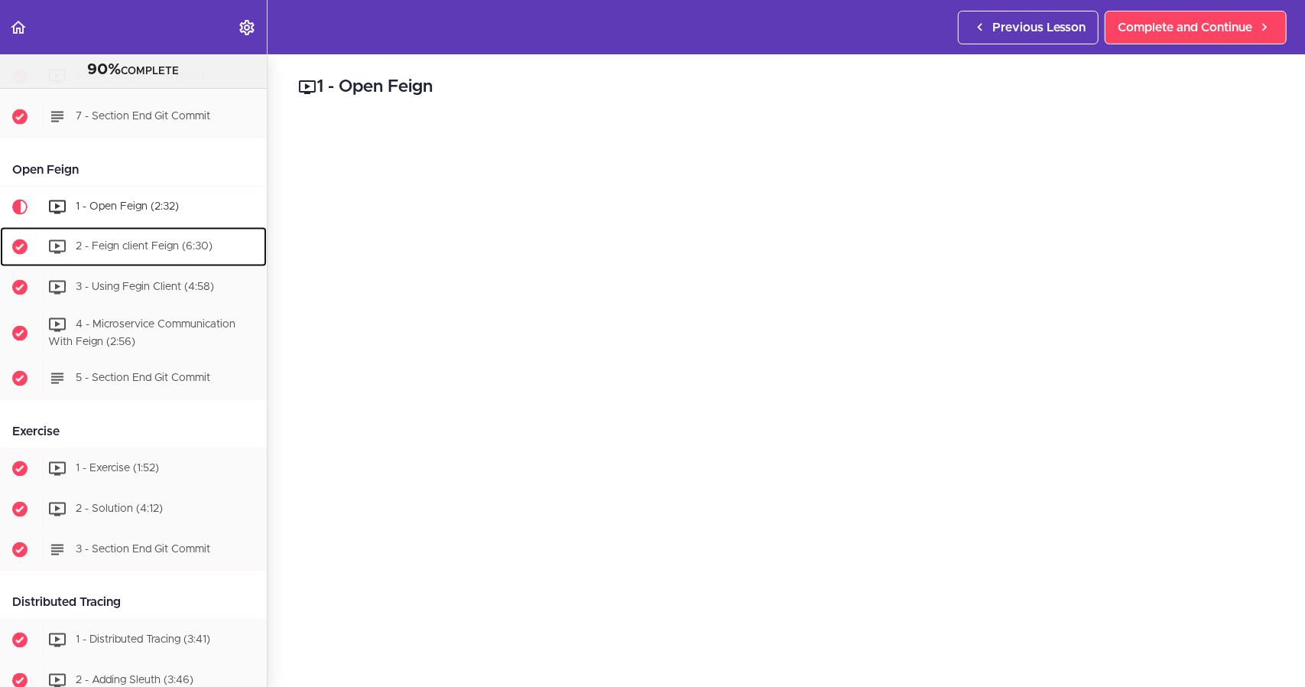 The width and height of the screenshot is (1305, 687). What do you see at coordinates (1185, 28) in the screenshot?
I see `span: Complete and Continue` at bounding box center [1185, 28].